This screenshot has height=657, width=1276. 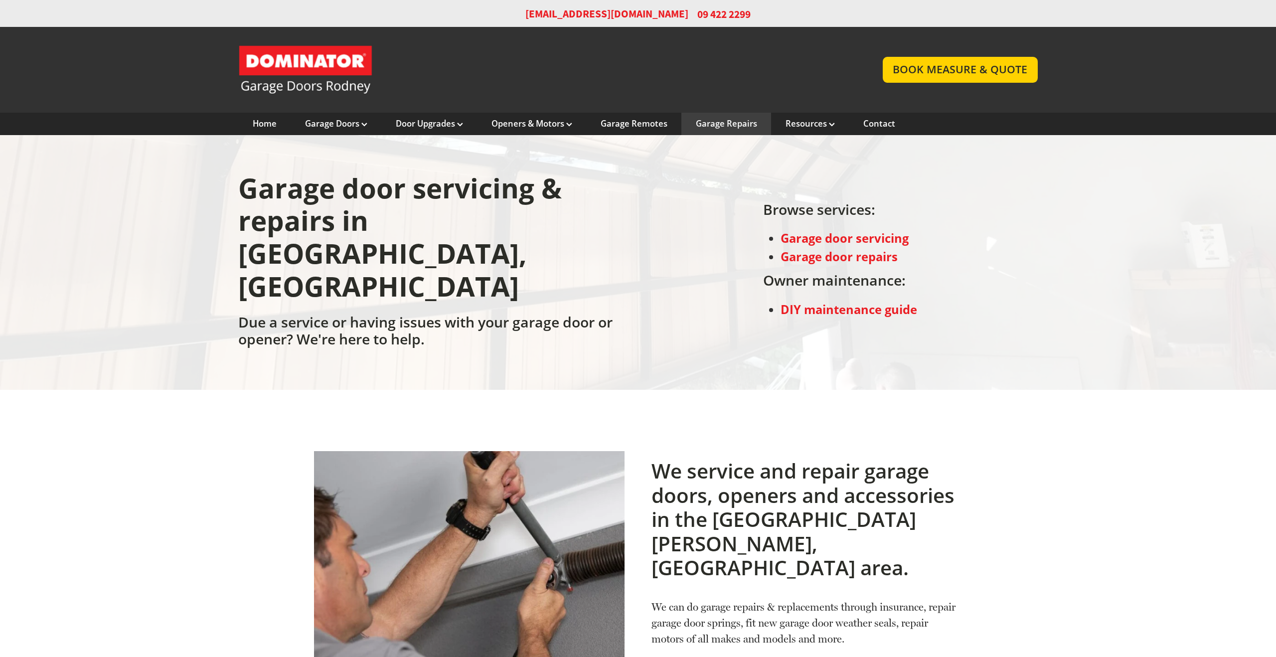 I want to click on a: Openers & Motors, so click(x=532, y=124).